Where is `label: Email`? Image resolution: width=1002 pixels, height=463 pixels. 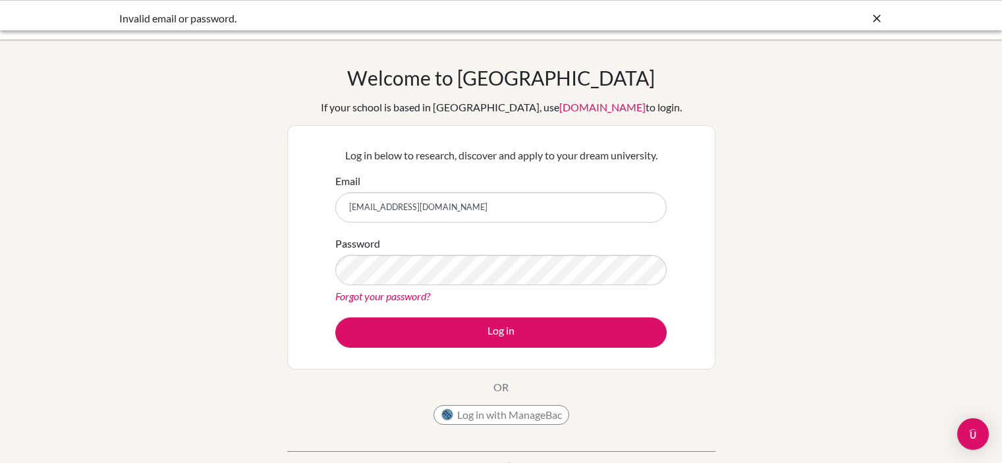 label: Email is located at coordinates (348, 181).